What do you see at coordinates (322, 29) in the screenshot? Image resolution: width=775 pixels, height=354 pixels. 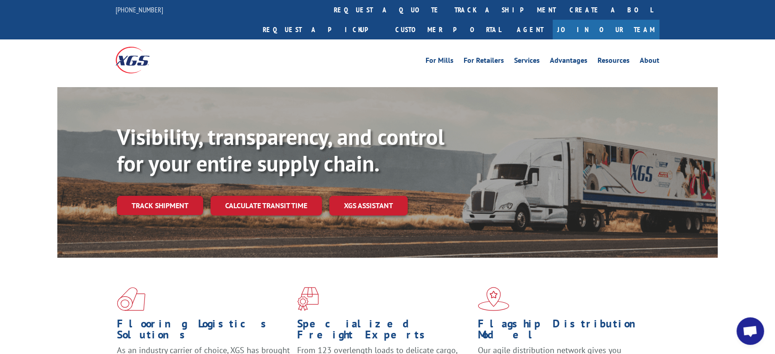 I see `a: Request a pickup` at bounding box center [322, 29].